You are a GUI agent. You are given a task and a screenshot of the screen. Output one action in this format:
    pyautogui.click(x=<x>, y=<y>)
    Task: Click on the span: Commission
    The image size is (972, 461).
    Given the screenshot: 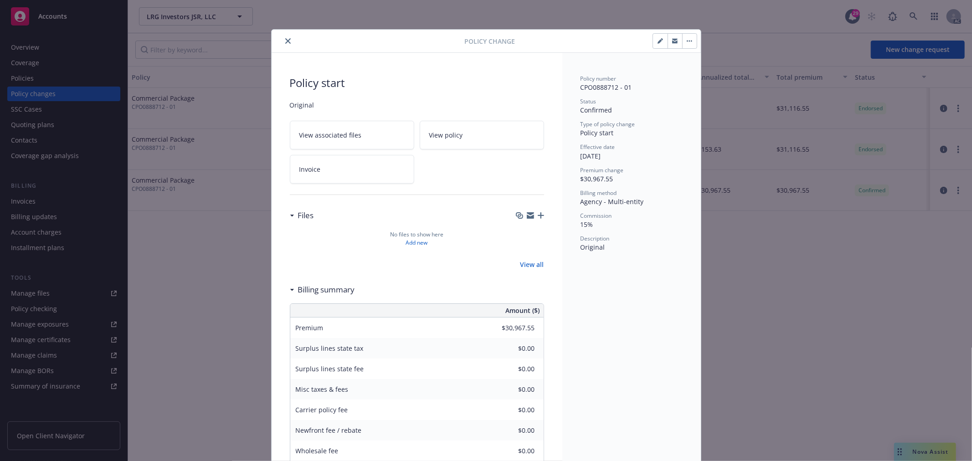 What is the action you would take?
    pyautogui.click(x=596, y=215)
    